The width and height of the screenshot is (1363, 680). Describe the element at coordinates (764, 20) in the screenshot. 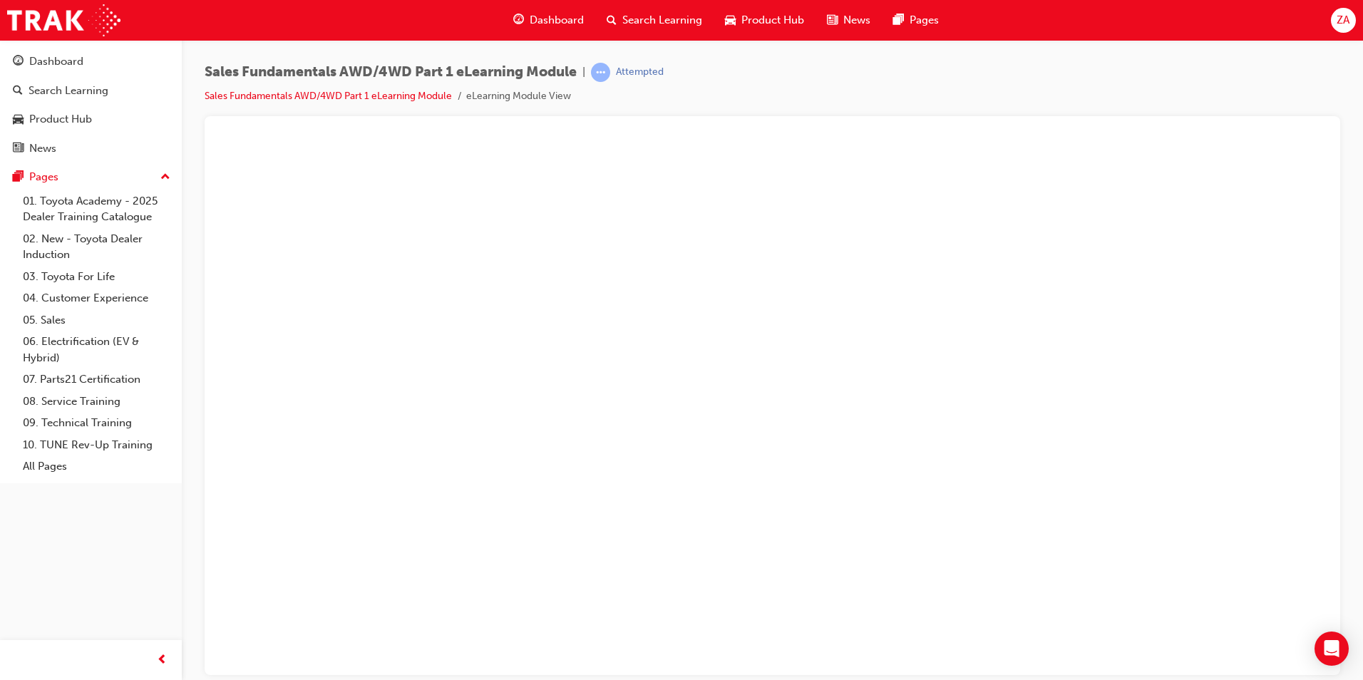

I see `a: car-iconProduct Hub` at that location.